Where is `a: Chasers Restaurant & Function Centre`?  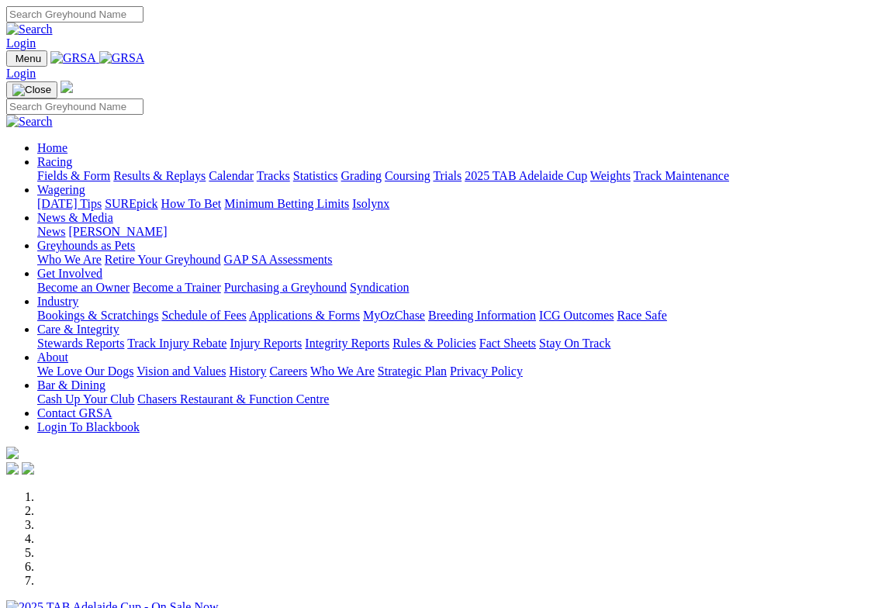
a: Chasers Restaurant & Function Centre is located at coordinates (233, 399).